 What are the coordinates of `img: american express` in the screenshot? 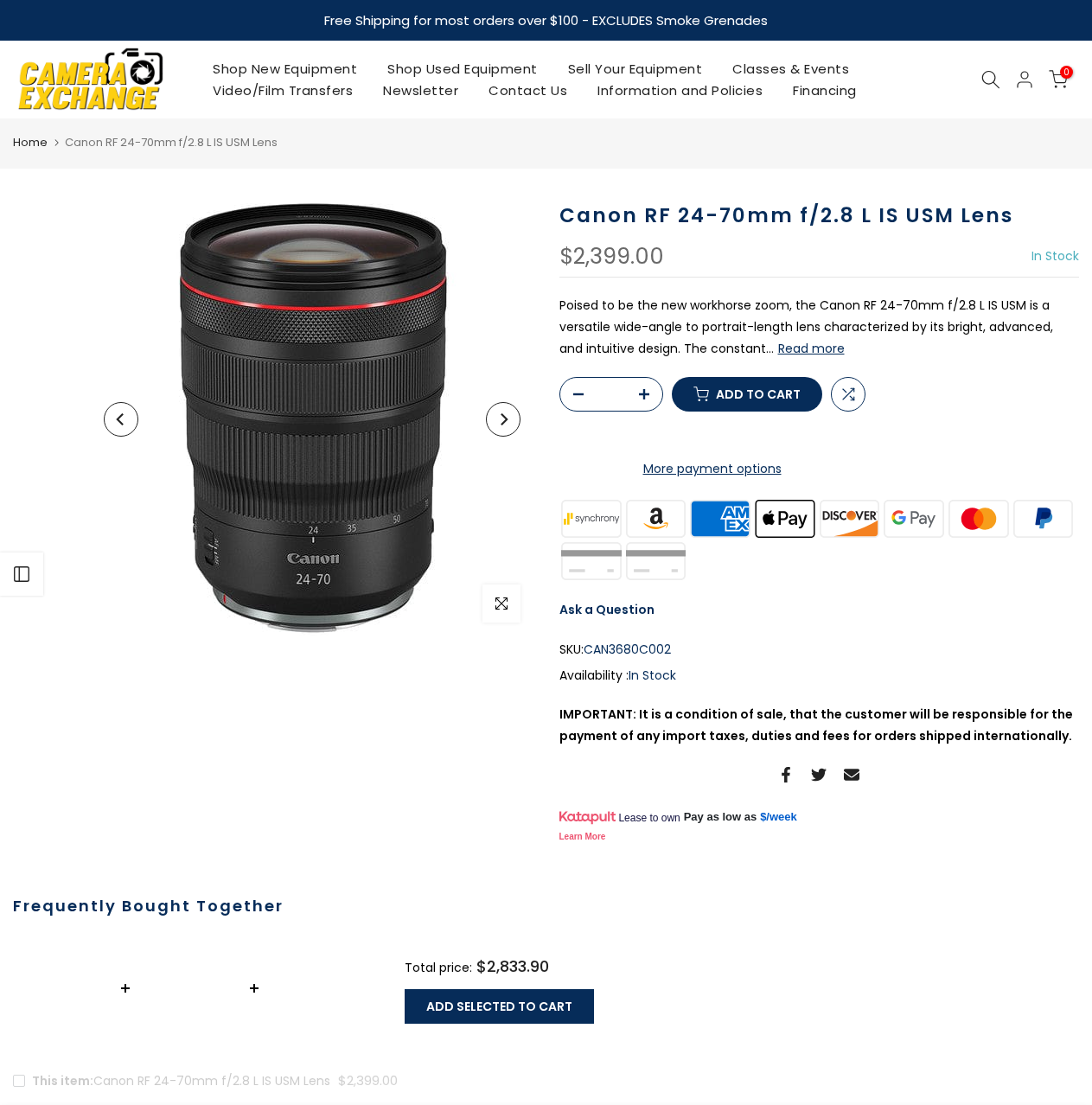 It's located at (720, 518).